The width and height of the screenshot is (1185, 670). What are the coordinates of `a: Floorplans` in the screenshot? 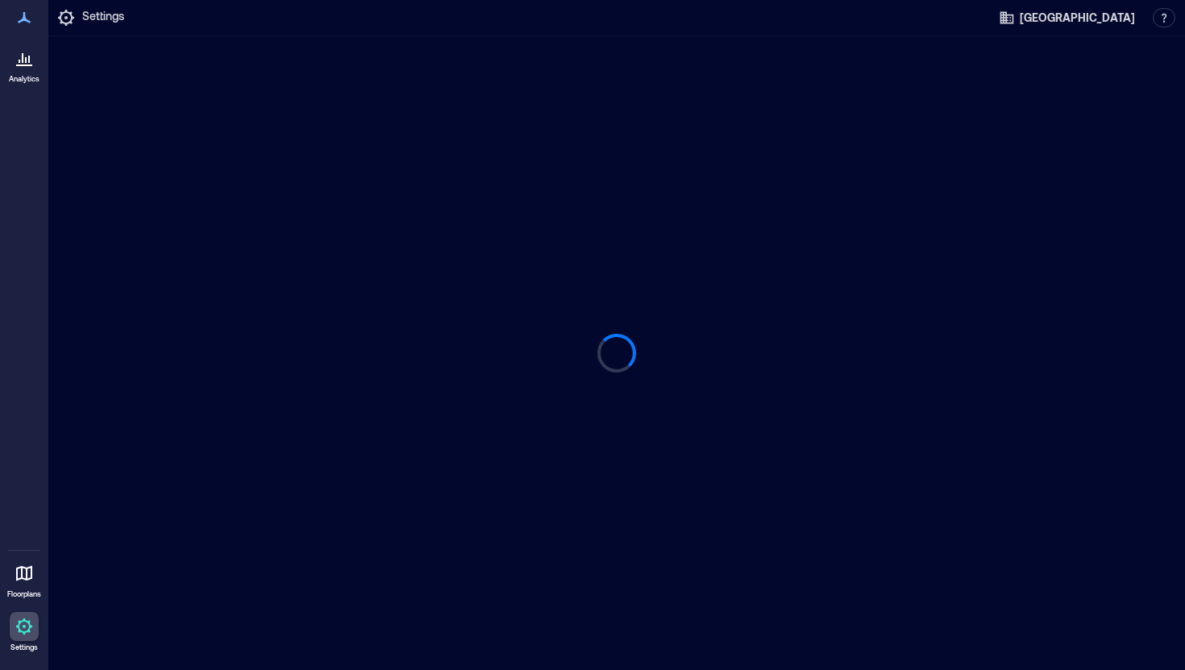 It's located at (24, 579).